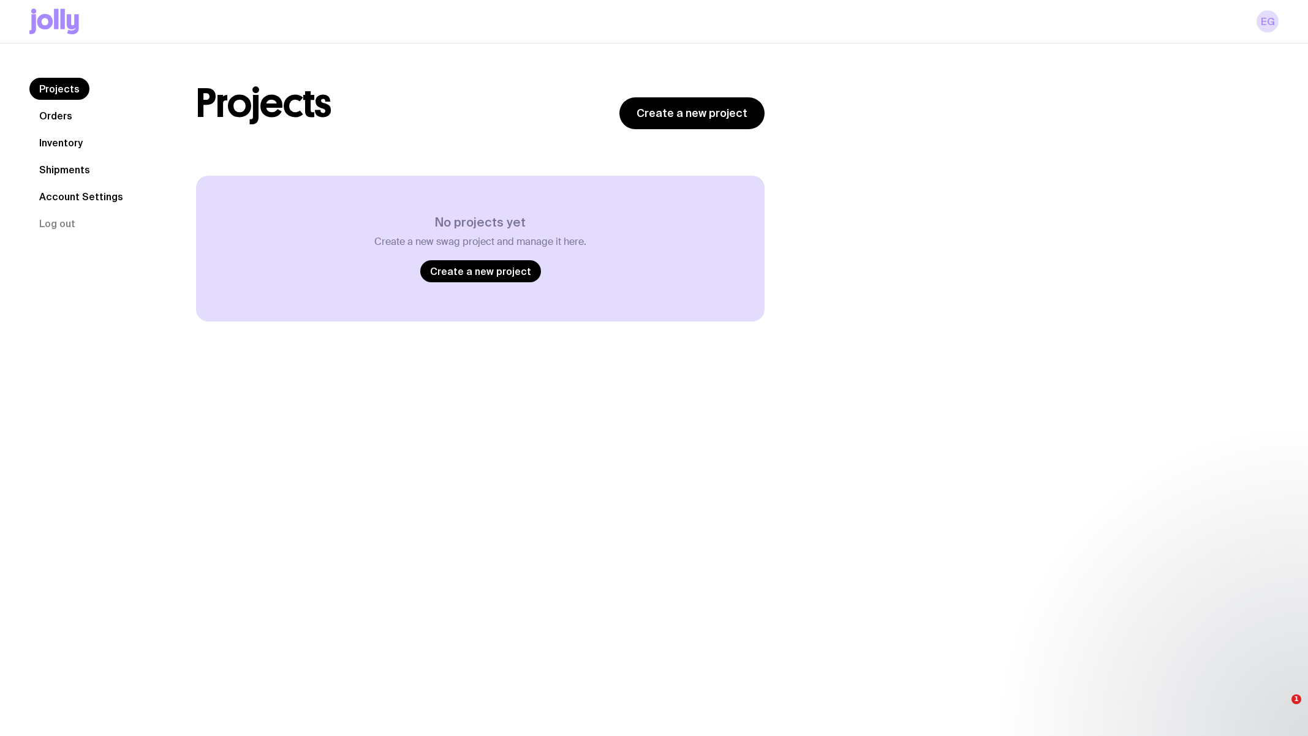  What do you see at coordinates (81, 197) in the screenshot?
I see `a: Account Settings` at bounding box center [81, 197].